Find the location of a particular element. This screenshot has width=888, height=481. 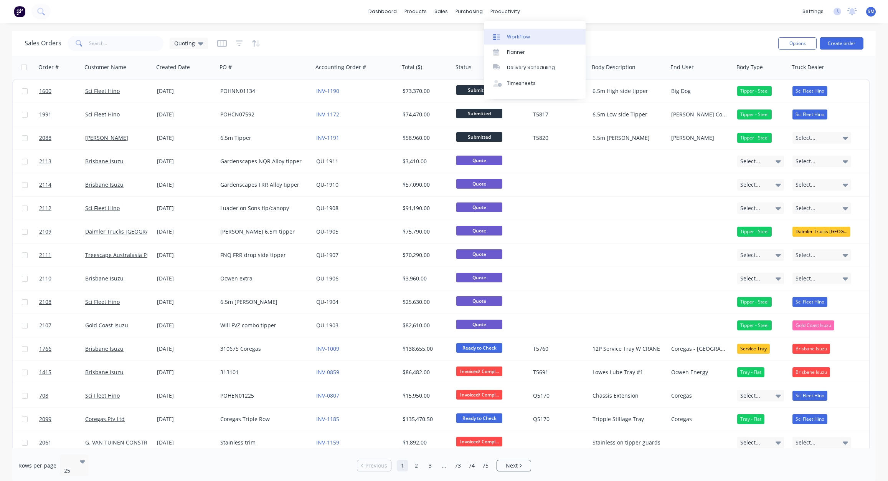

a: 2088 is located at coordinates (62, 138).